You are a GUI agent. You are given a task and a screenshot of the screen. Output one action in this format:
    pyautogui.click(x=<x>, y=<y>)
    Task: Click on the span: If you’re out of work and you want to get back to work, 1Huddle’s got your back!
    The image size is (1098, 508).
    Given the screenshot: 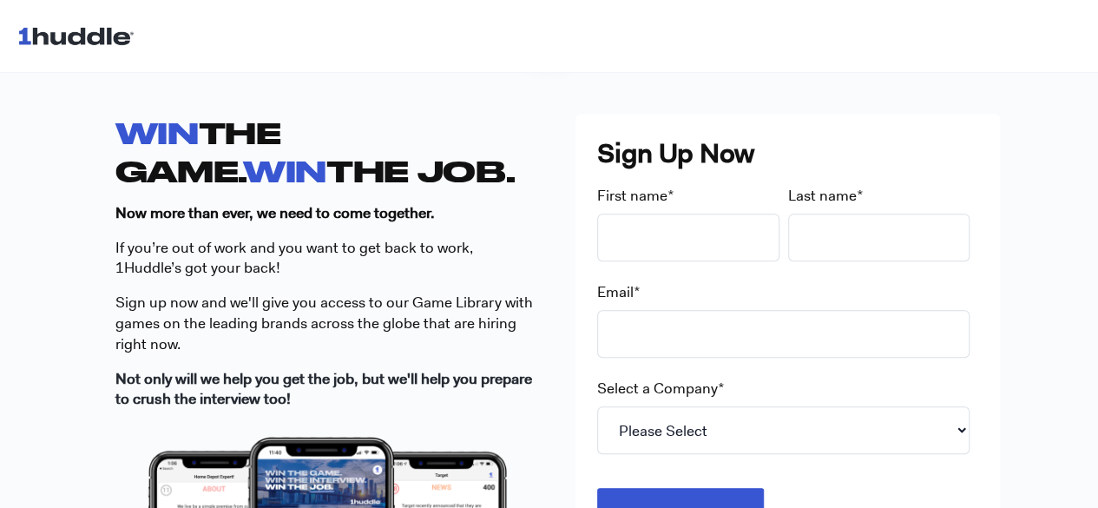 What is the action you would take?
    pyautogui.click(x=294, y=258)
    